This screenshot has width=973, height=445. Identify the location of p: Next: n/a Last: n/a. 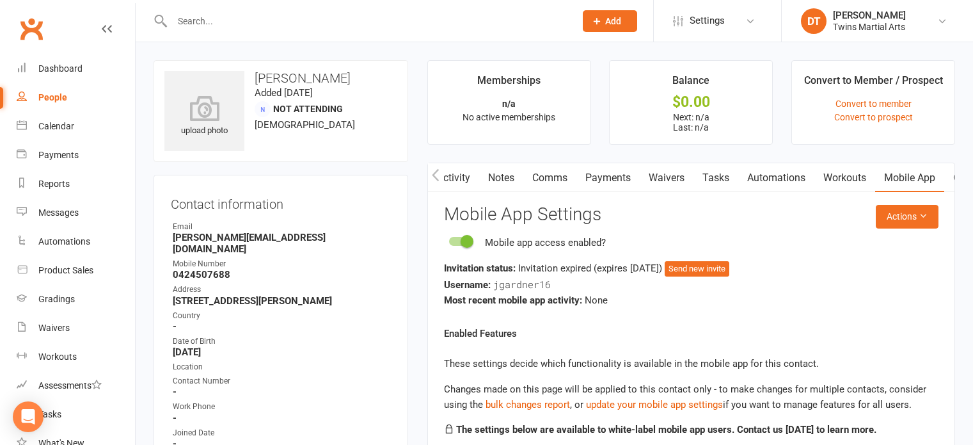
(691, 122).